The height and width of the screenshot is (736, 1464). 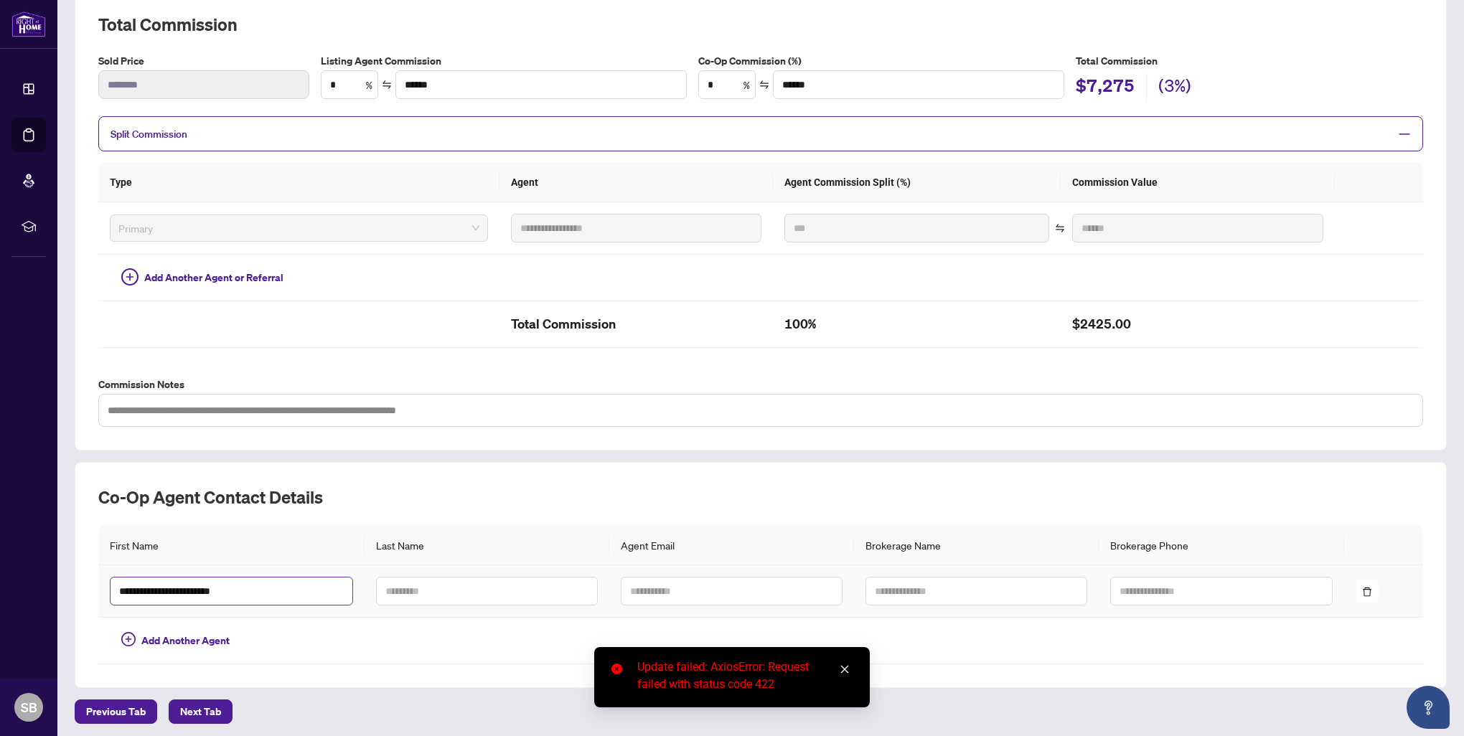 I want to click on button: Add Another Agent or Referral, so click(x=202, y=278).